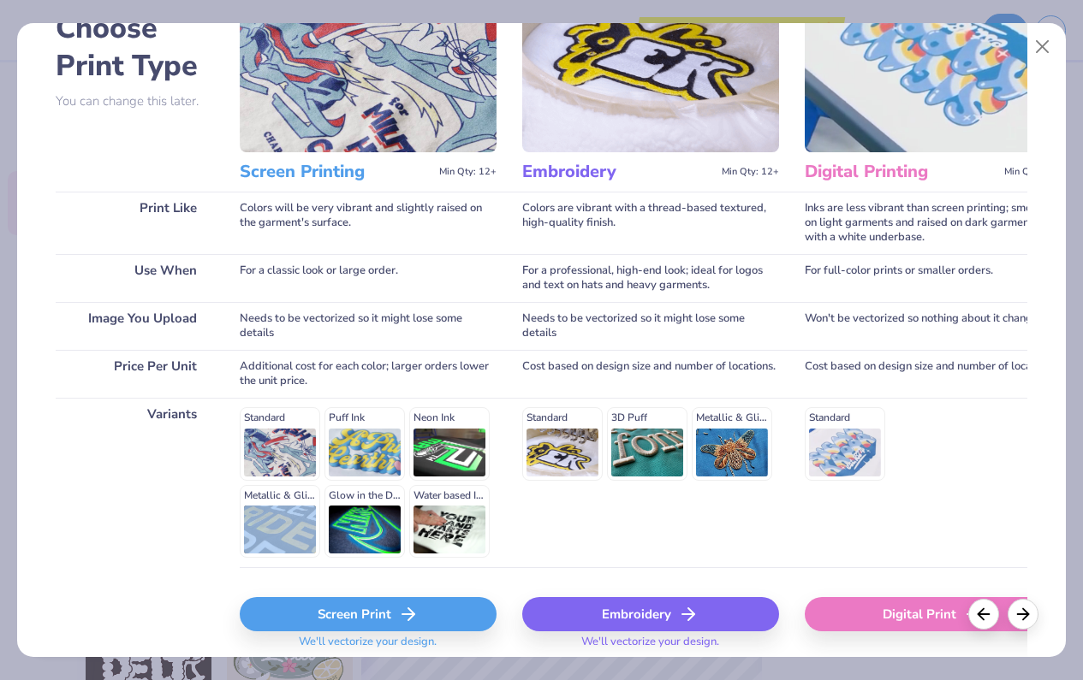 This screenshot has height=680, width=1083. Describe the element at coordinates (368, 278) in the screenshot. I see `div: For a classic look or large order.` at that location.